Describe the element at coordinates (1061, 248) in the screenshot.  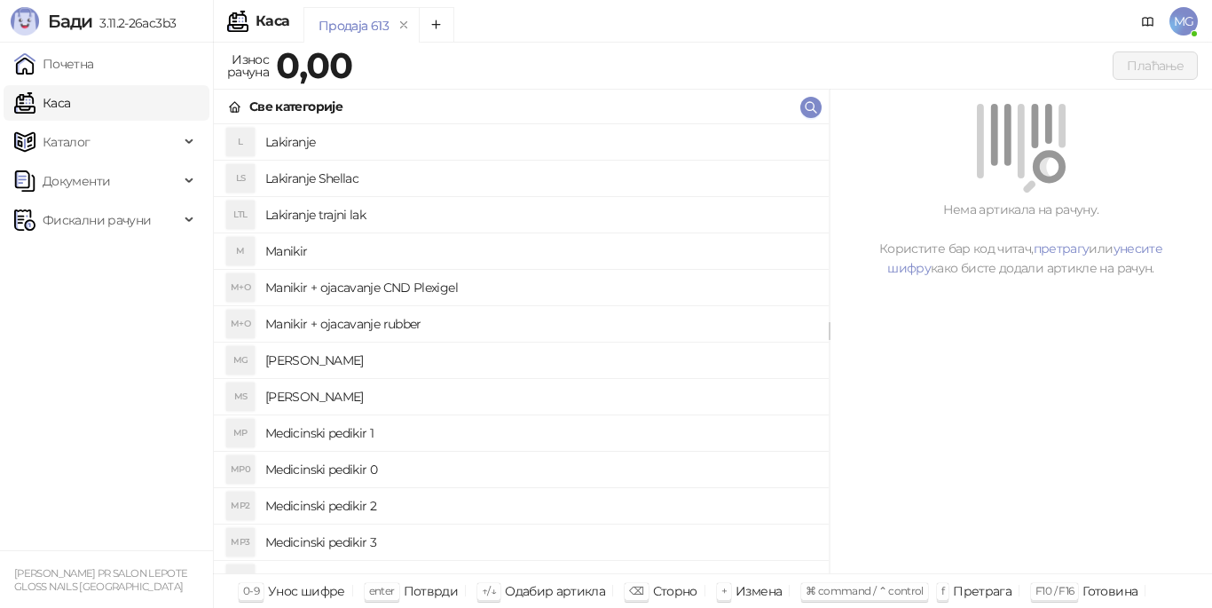
I see `a: претрагу` at that location.